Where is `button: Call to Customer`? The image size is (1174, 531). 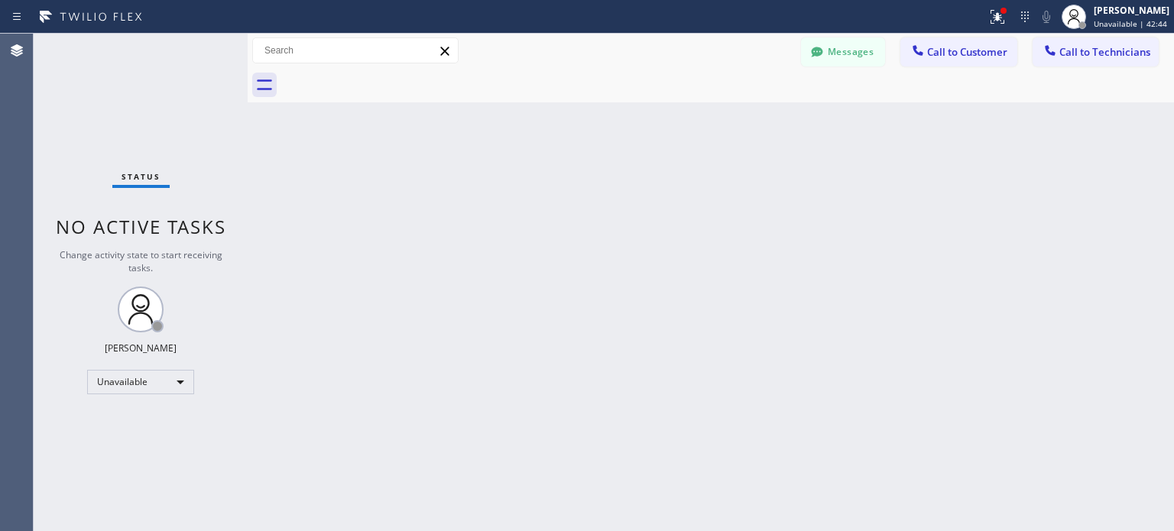
button: Call to Customer is located at coordinates (958, 52).